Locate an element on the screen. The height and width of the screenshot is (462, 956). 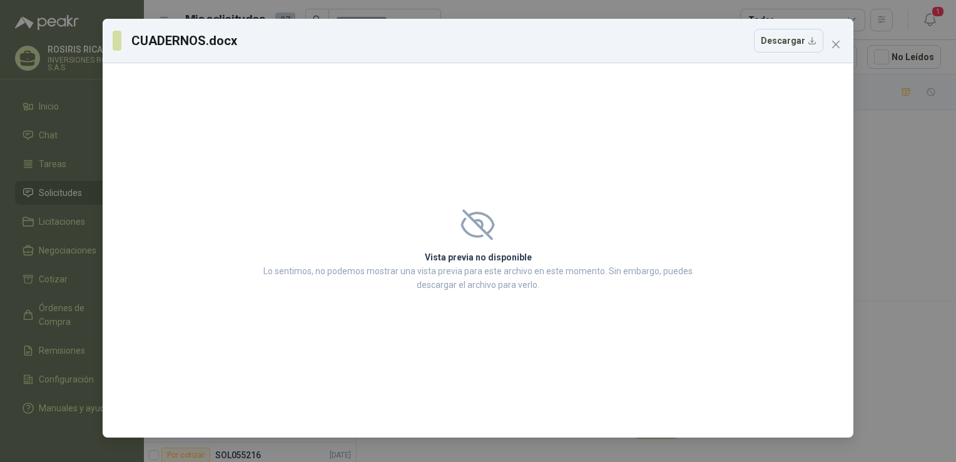
h2: Vista previa no disponible is located at coordinates (478, 257).